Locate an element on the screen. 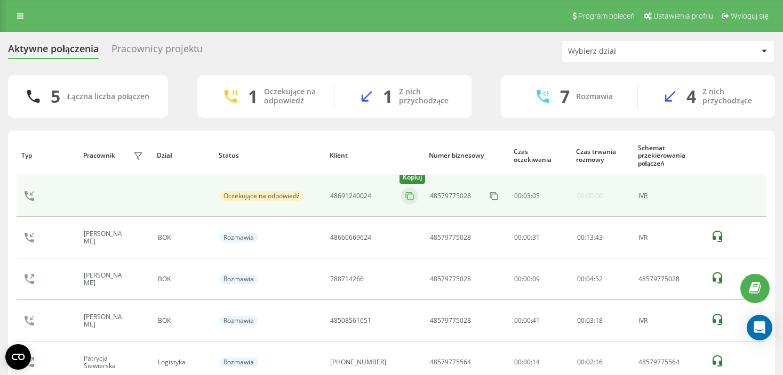 The height and width of the screenshot is (375, 783). div: 5 is located at coordinates (55, 97).